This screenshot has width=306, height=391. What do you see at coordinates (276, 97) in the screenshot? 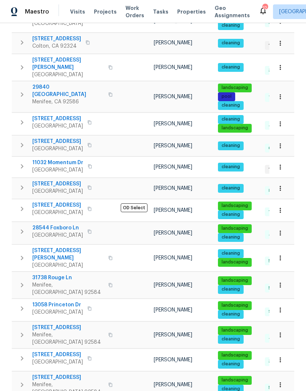
I see `span: 7 Done` at bounding box center [276, 97].